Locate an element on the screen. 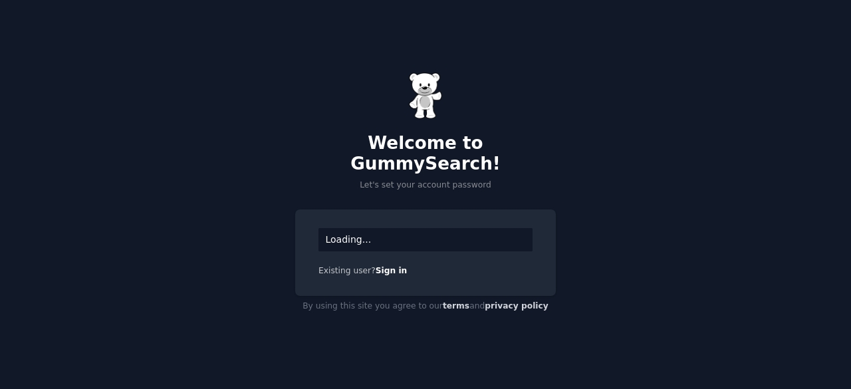 This screenshot has height=389, width=851. p: Let's set your account password is located at coordinates (425, 185).